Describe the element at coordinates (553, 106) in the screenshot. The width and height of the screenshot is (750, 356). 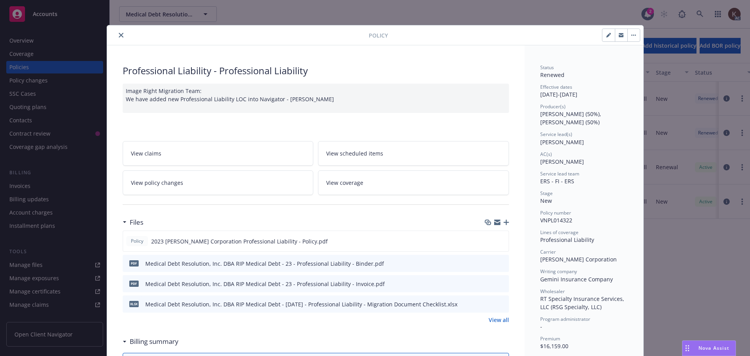
I see `span: Producer(s)` at that location.